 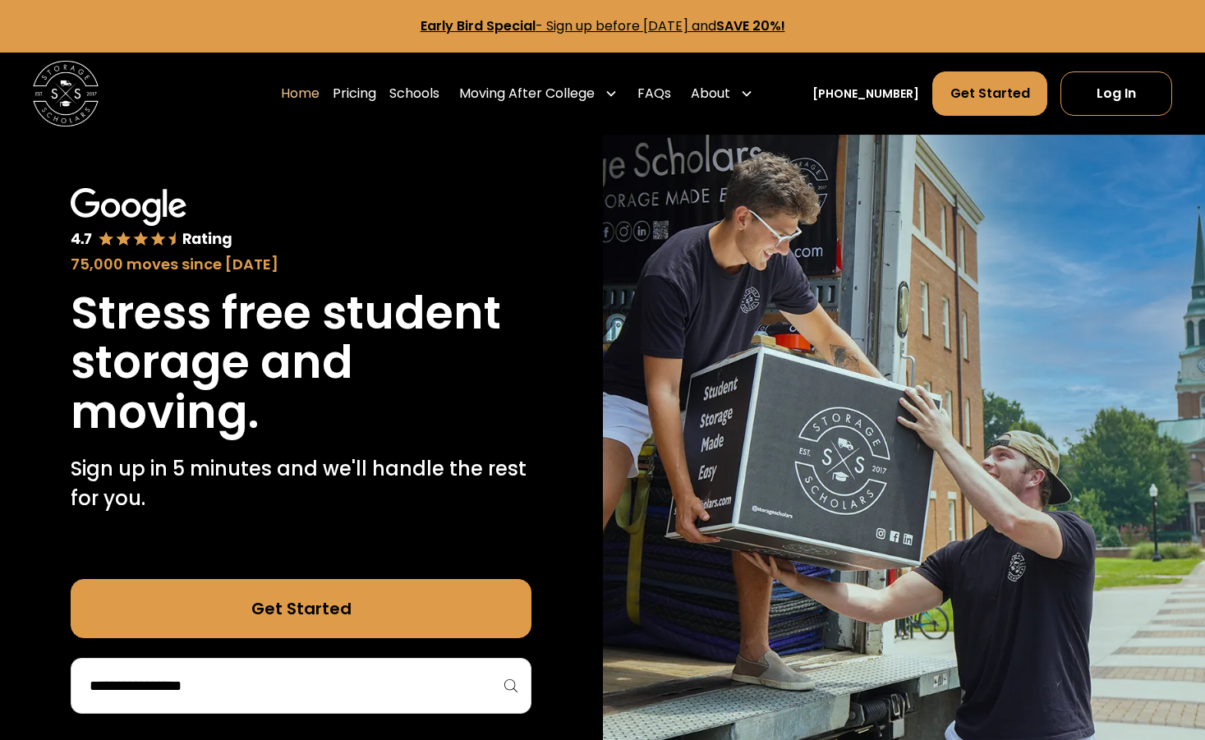 What do you see at coordinates (751, 25) in the screenshot?
I see `strong: SAVE 20%!` at bounding box center [751, 25].